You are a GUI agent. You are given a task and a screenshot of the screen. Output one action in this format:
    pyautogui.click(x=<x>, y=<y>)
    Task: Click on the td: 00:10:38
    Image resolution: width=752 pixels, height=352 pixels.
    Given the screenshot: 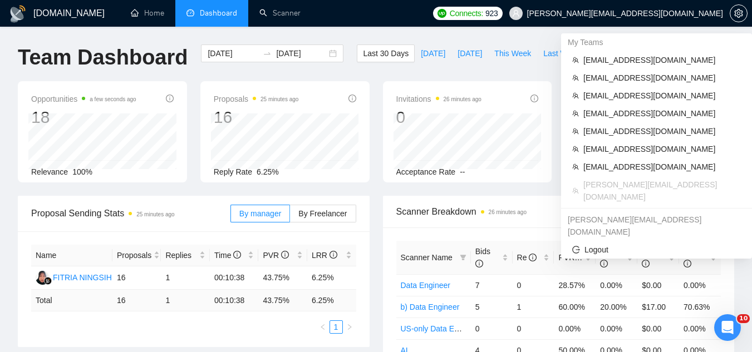 What is the action you would take?
    pyautogui.click(x=234, y=278)
    